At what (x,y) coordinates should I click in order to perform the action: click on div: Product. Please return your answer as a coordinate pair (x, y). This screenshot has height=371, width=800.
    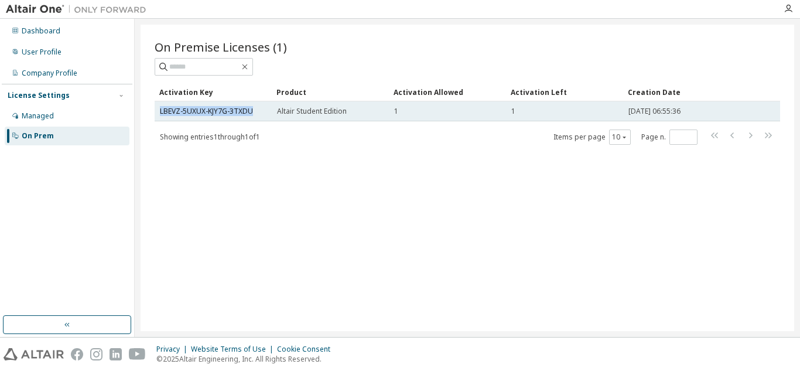
    Looking at the image, I should click on (330, 92).